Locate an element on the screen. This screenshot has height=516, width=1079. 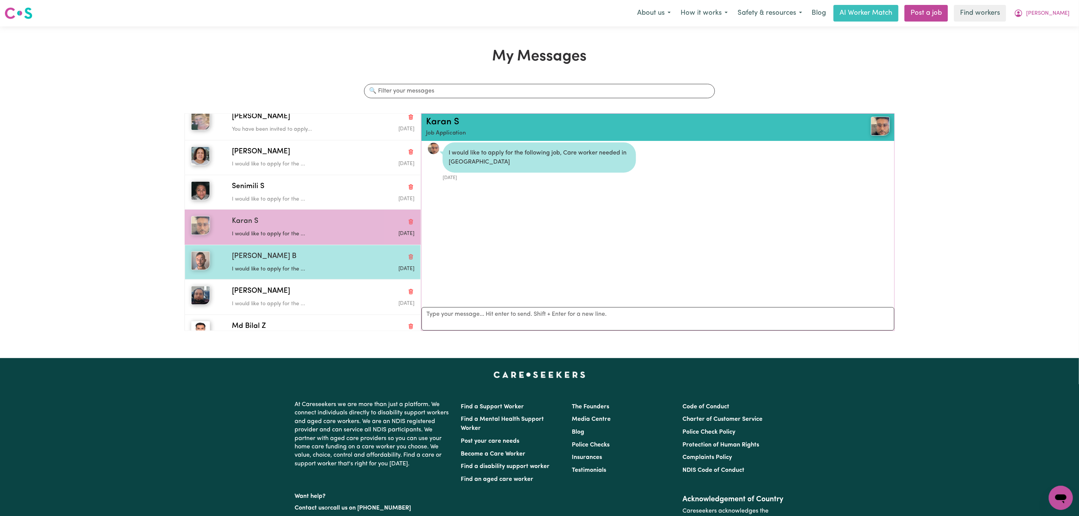
img: Katherine W is located at coordinates (201, 121).